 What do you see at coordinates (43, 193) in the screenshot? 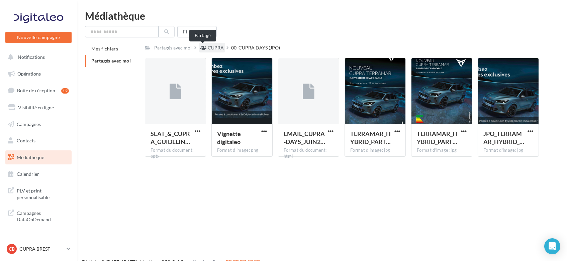
I see `span: PLV et print personnalisable` at bounding box center [43, 193].